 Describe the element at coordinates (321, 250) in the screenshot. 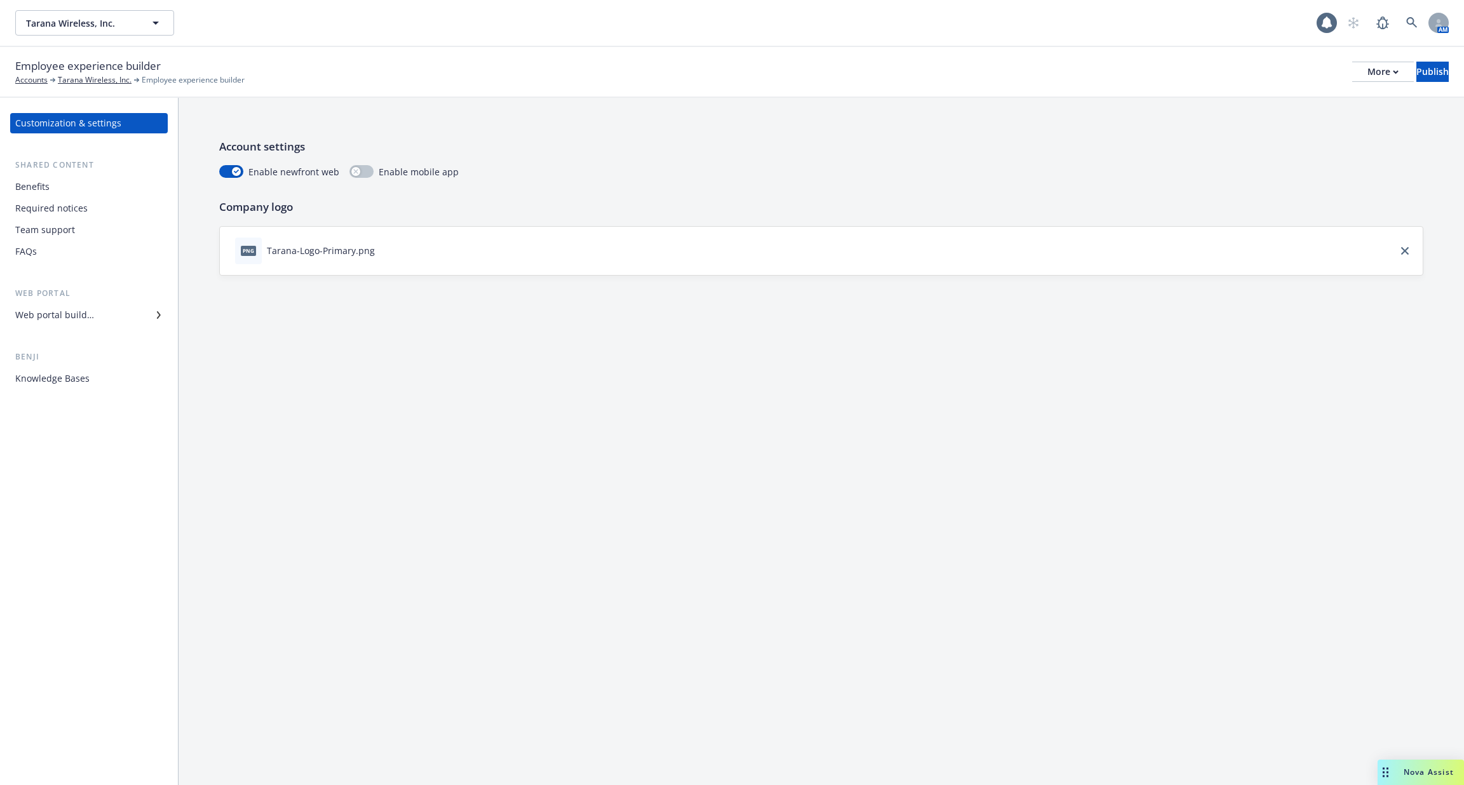

I see `div: Tarana-Logo-Primary.png` at that location.